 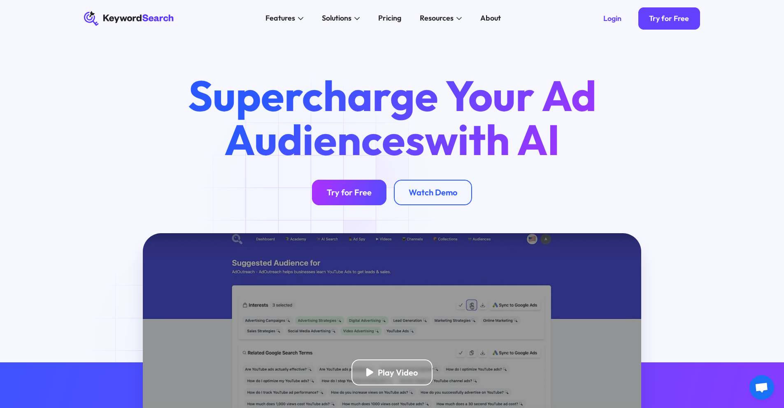 What do you see at coordinates (612, 19) in the screenshot?
I see `div: Login` at bounding box center [612, 19].